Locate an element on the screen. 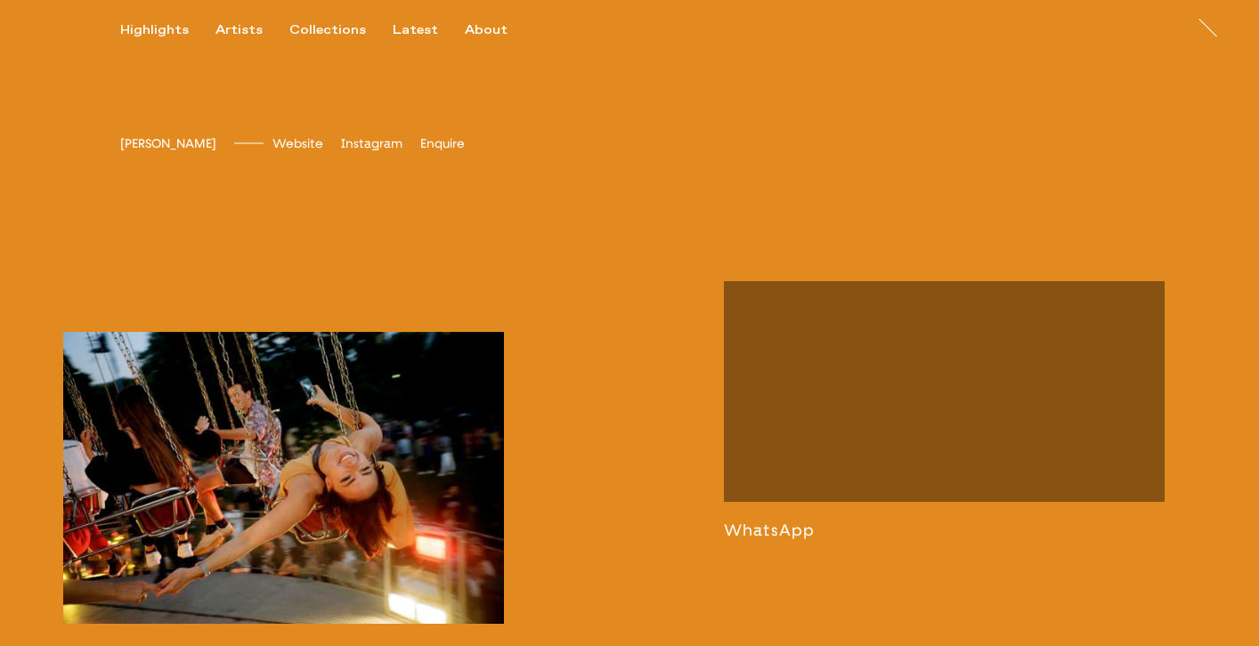 Image resolution: width=1259 pixels, height=646 pixels. button: Collections is located at coordinates (341, 30).